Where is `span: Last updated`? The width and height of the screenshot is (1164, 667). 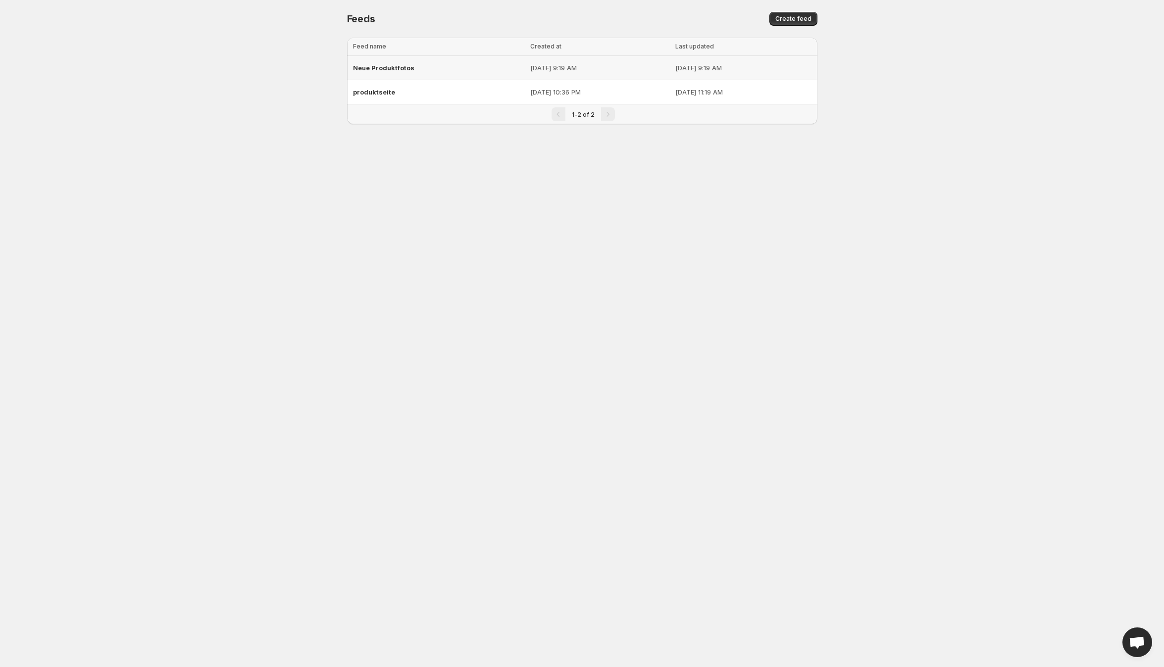 span: Last updated is located at coordinates (695, 46).